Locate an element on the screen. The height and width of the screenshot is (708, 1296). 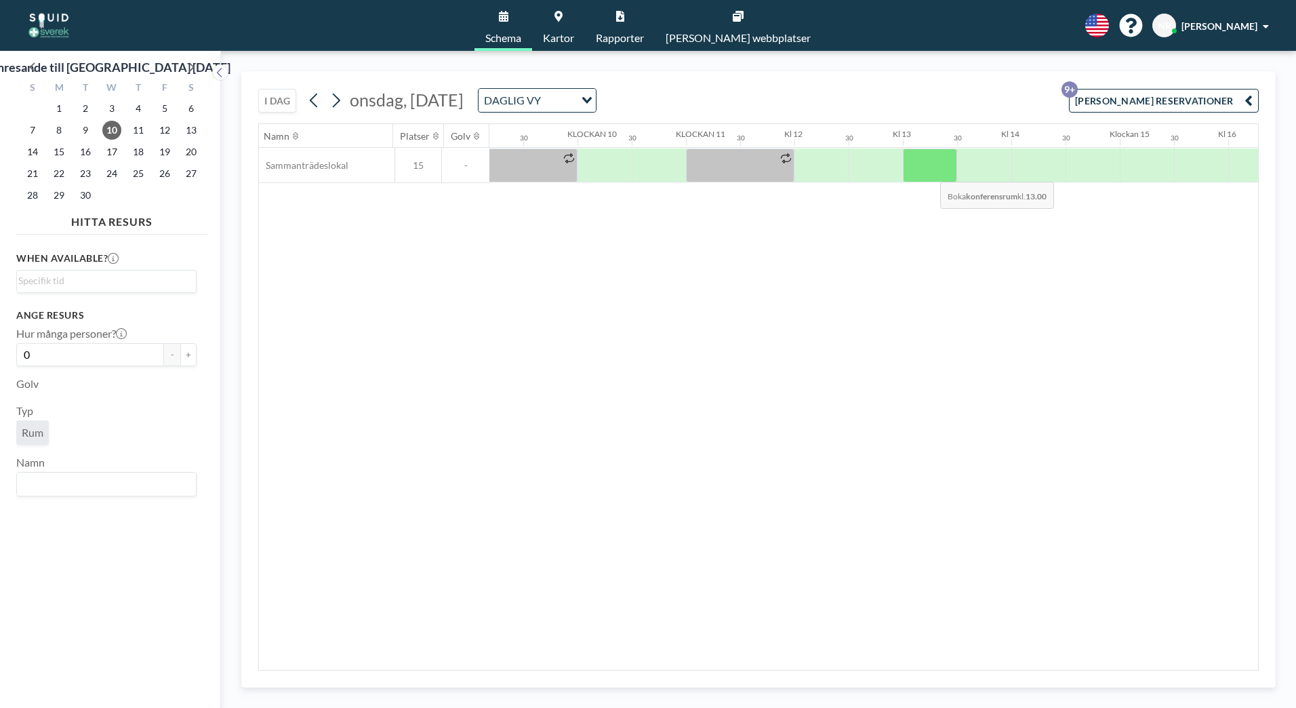
span: Sammanträdeslokal is located at coordinates (304, 165).